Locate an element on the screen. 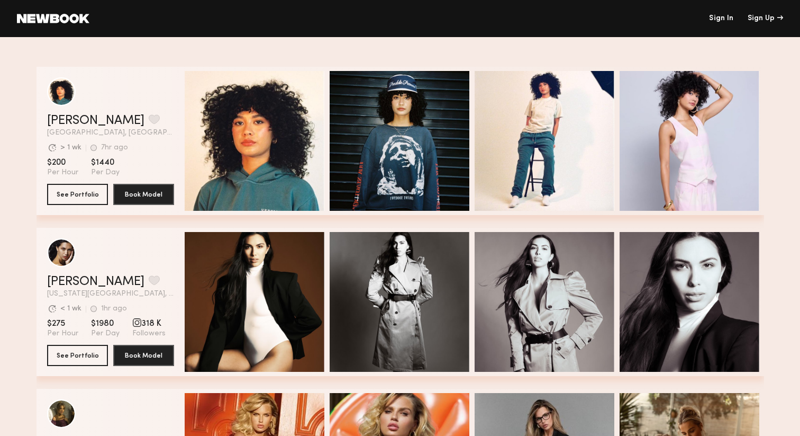 This screenshot has width=800, height=436. span: 318 K is located at coordinates (149, 323).